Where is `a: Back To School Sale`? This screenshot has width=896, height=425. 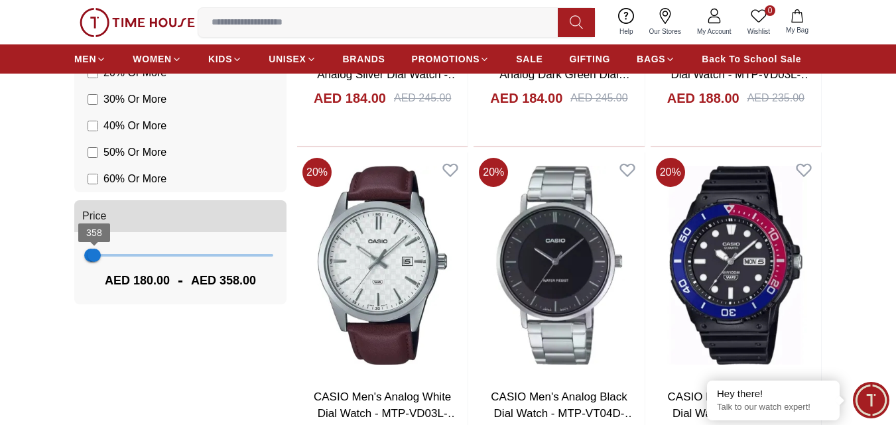
a: Back To School Sale is located at coordinates (751, 59).